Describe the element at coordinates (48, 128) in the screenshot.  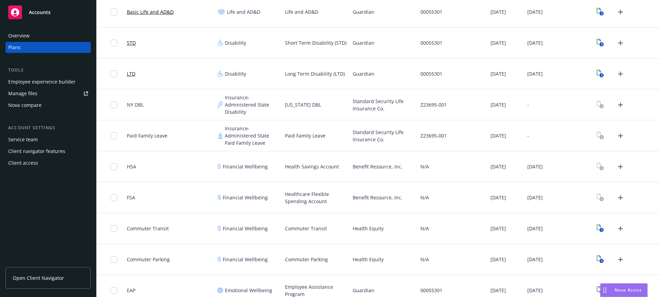
I see `div: Account settings` at that location.